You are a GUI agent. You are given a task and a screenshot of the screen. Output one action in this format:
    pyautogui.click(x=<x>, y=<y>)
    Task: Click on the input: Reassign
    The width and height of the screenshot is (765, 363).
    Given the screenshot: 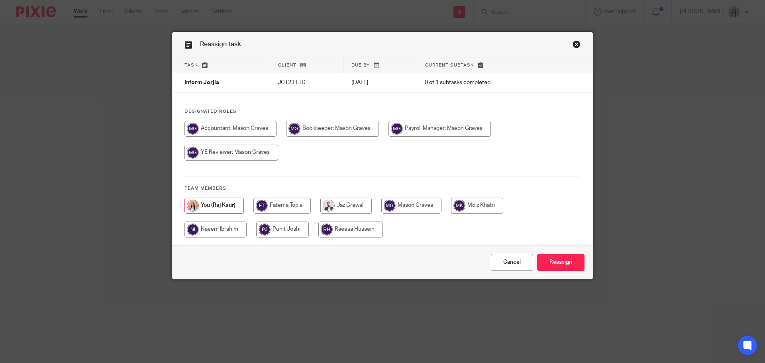 What is the action you would take?
    pyautogui.click(x=561, y=262)
    